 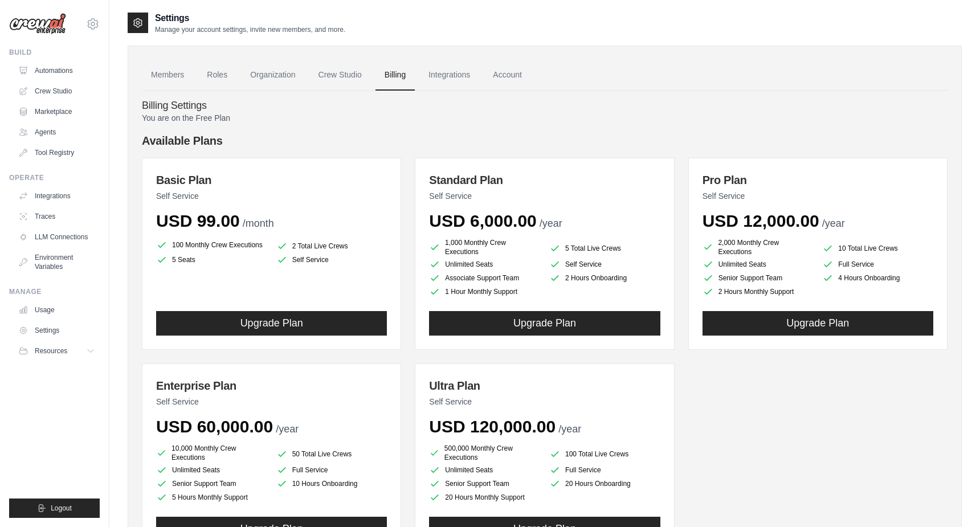 I want to click on a: Settings, so click(x=56, y=330).